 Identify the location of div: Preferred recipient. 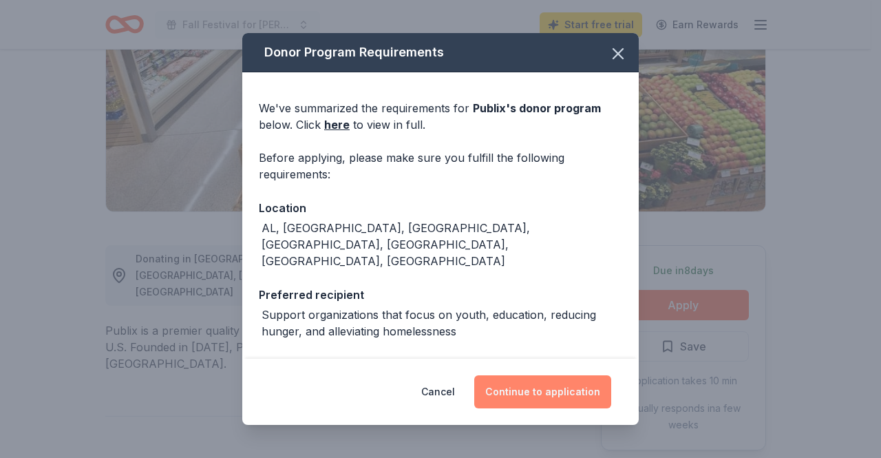
(440, 294).